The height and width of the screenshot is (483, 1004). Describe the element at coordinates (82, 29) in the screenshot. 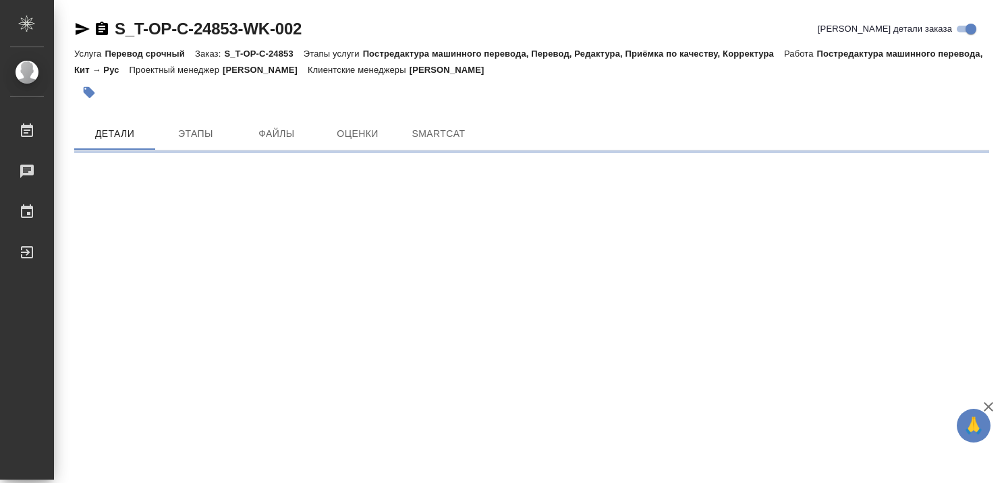

I see `button: Скопировать ссылку для ЯМессенджера` at that location.